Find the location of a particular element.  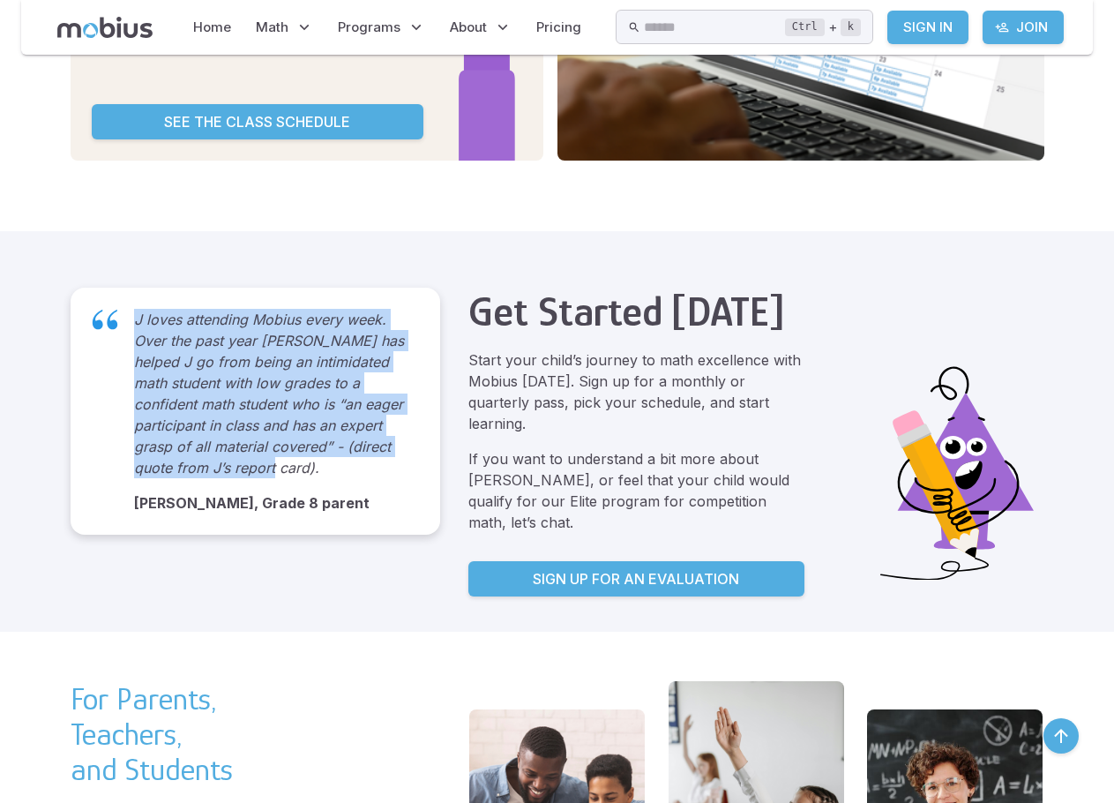

span: Programs is located at coordinates (369, 27).